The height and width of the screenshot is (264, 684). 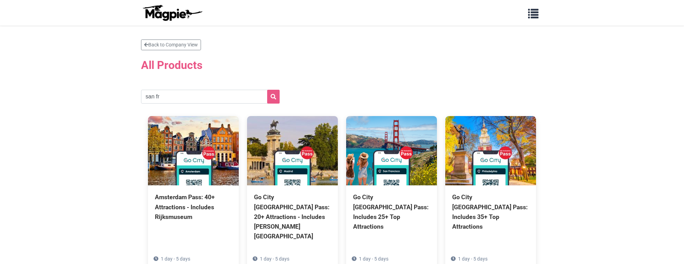 What do you see at coordinates (193, 184) in the screenshot?
I see `a: Amsterdam Pass: 40+ Attractions - Includes Rijksmuseum 1 day - 5 days` at bounding box center [193, 184].